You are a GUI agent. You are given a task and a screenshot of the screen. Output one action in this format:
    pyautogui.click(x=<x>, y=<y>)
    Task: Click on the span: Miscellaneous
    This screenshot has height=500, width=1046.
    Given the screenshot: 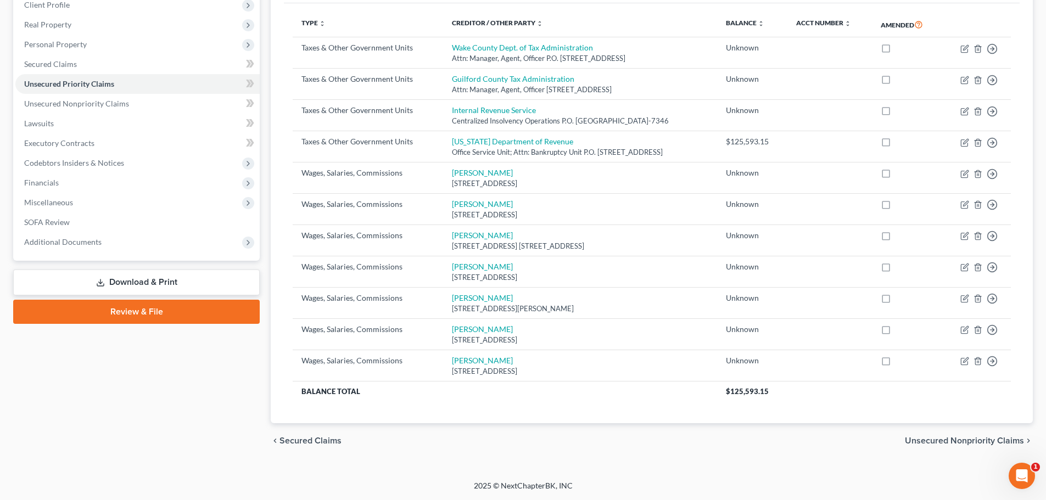 What is the action you would take?
    pyautogui.click(x=48, y=202)
    